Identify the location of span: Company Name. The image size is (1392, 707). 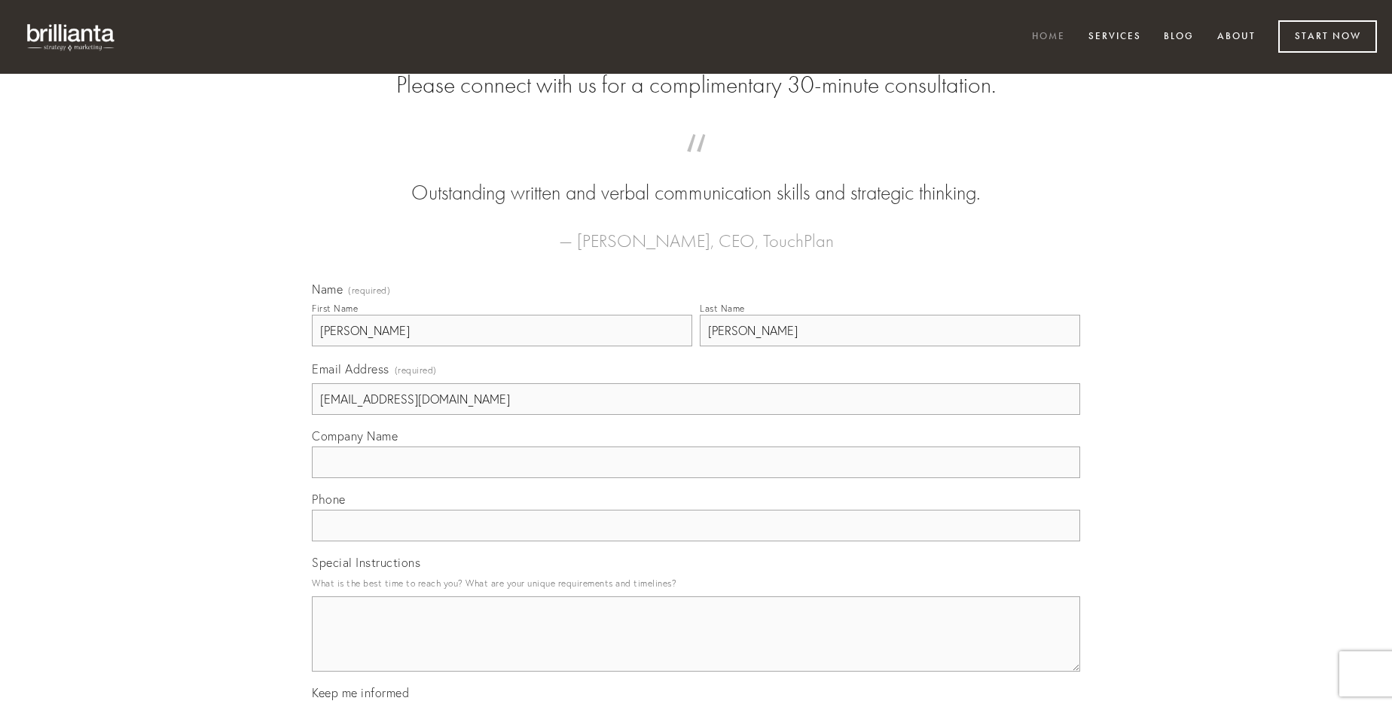
(355, 436).